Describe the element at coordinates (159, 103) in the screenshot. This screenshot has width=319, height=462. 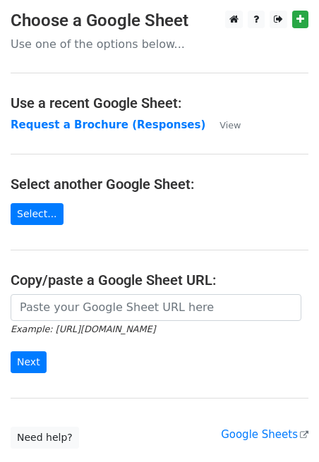
I see `h4: Use a recent Google Sheet:` at that location.